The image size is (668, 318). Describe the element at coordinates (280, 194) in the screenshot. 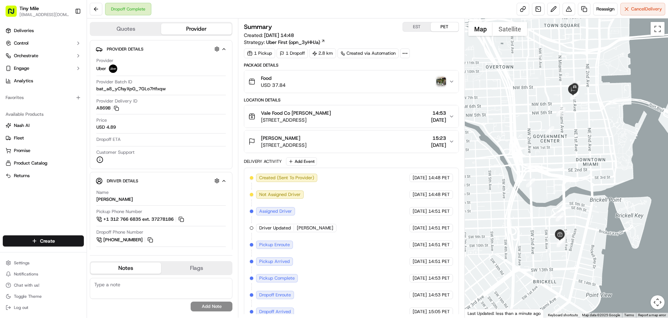

I see `span: Not Assigned Driver` at that location.